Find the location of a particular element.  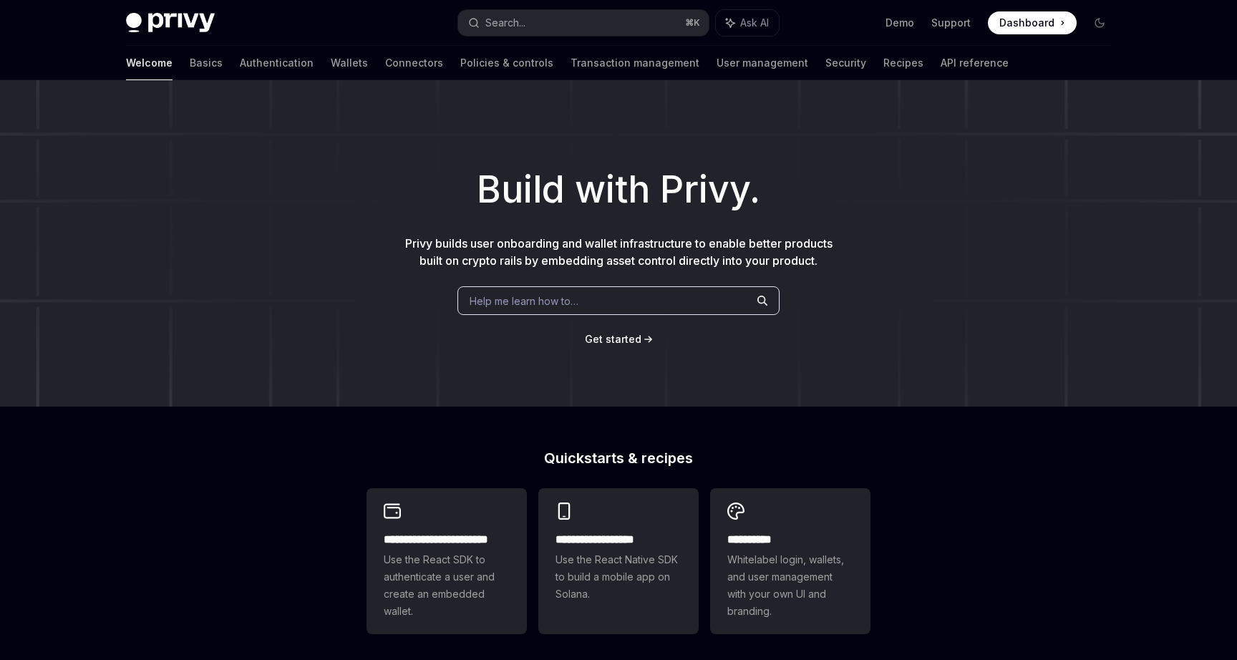

a: Transaction management is located at coordinates (635, 63).